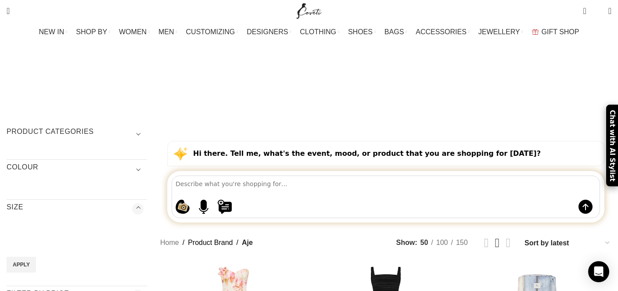  What do you see at coordinates (361, 32) in the screenshot?
I see `span: SHOES` at bounding box center [361, 32].